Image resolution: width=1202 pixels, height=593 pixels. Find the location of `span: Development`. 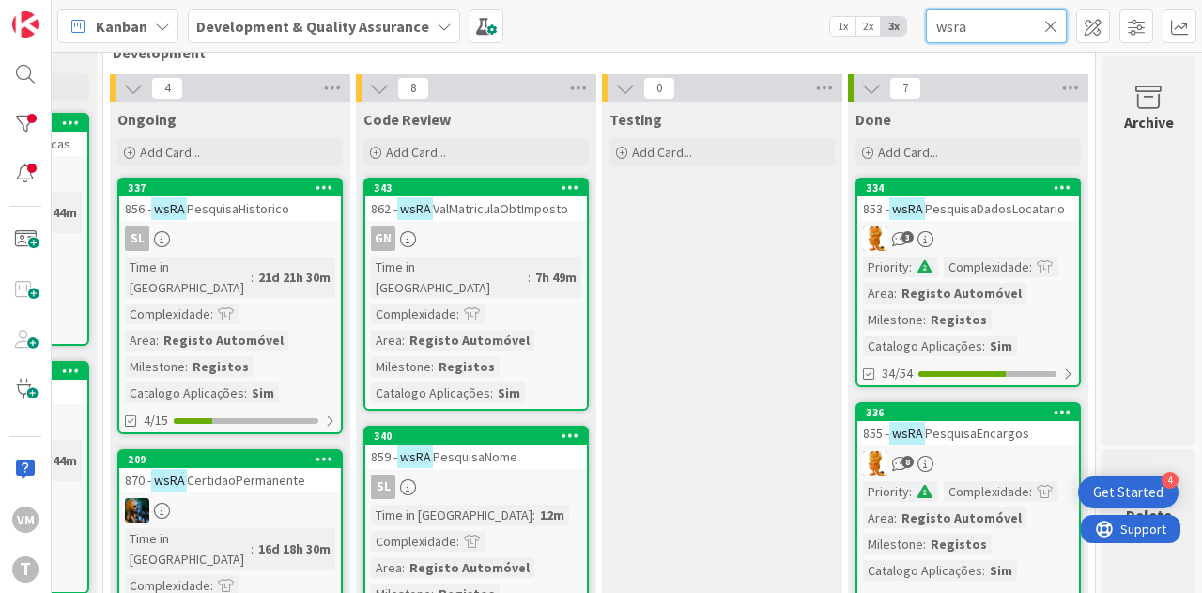

span: Development is located at coordinates (592, 53).